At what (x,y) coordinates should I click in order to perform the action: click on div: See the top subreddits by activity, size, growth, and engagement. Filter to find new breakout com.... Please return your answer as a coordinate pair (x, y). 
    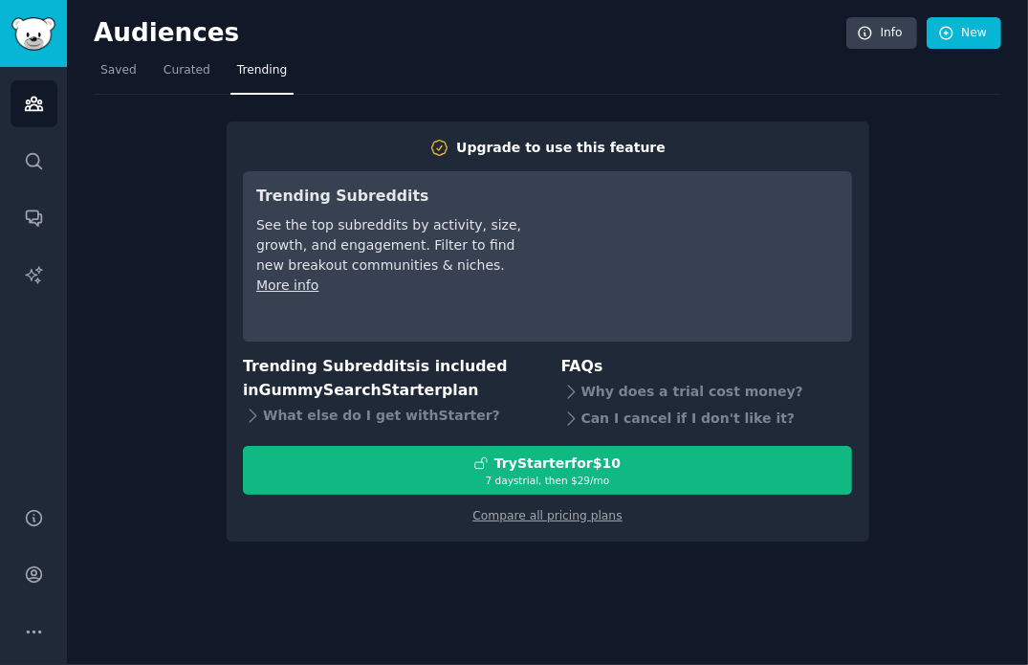
    Looking at the image, I should click on (390, 245).